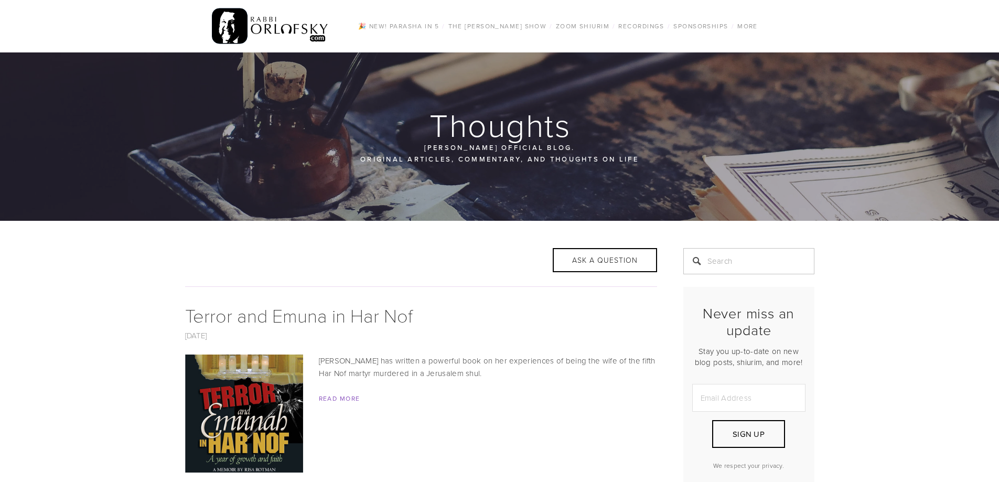  Describe the element at coordinates (270, 26) in the screenshot. I see `img: RabbiOrlofsky.com` at that location.